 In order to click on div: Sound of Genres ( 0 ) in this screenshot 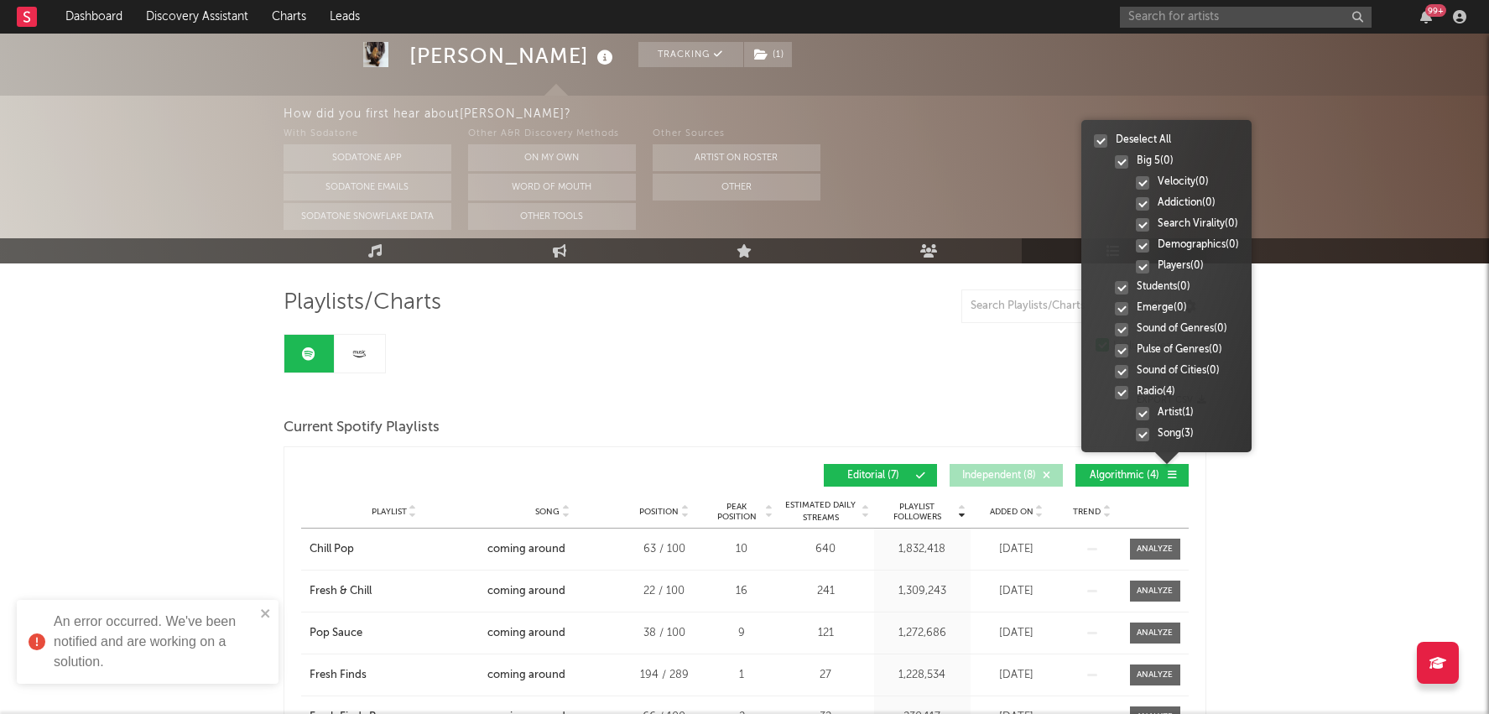, I will do `click(1188, 329)`.